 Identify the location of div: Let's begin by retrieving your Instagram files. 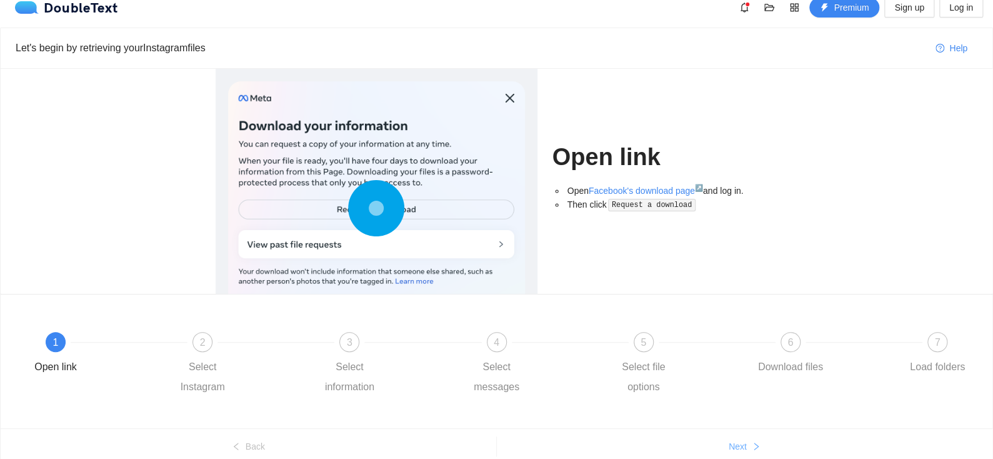
(471, 48).